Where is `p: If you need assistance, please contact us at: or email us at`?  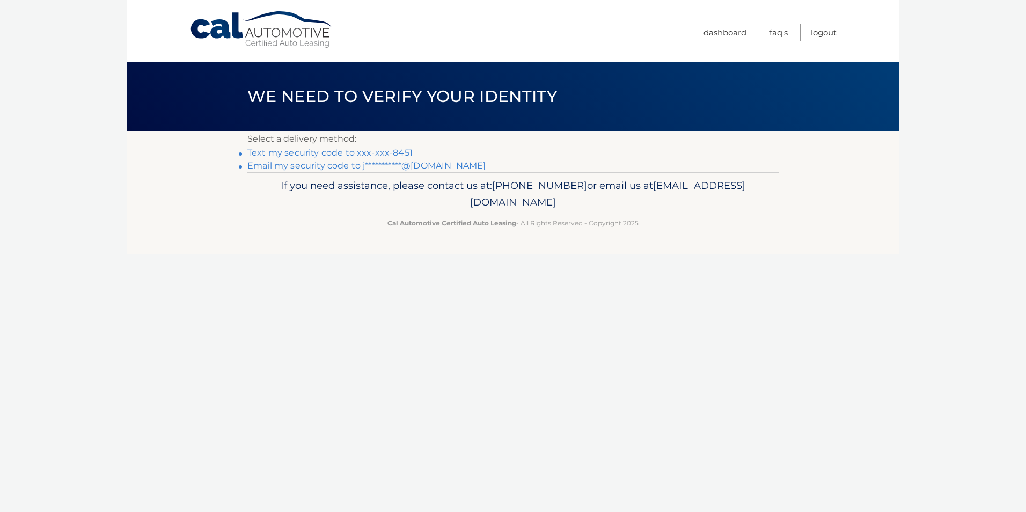 p: If you need assistance, please contact us at: or email us at is located at coordinates (513, 194).